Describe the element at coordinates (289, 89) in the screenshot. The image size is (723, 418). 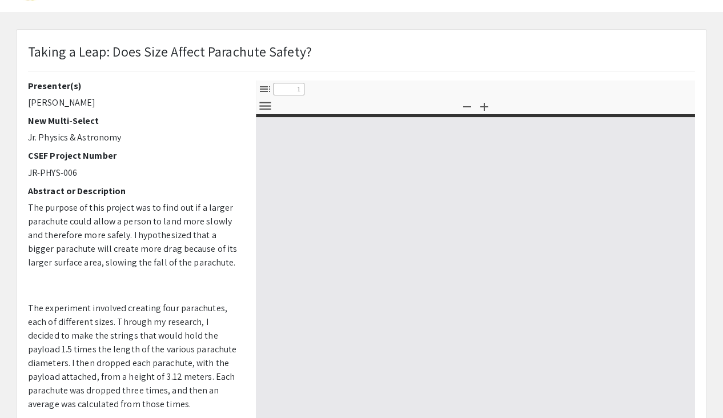
I see `input: Page` at that location.